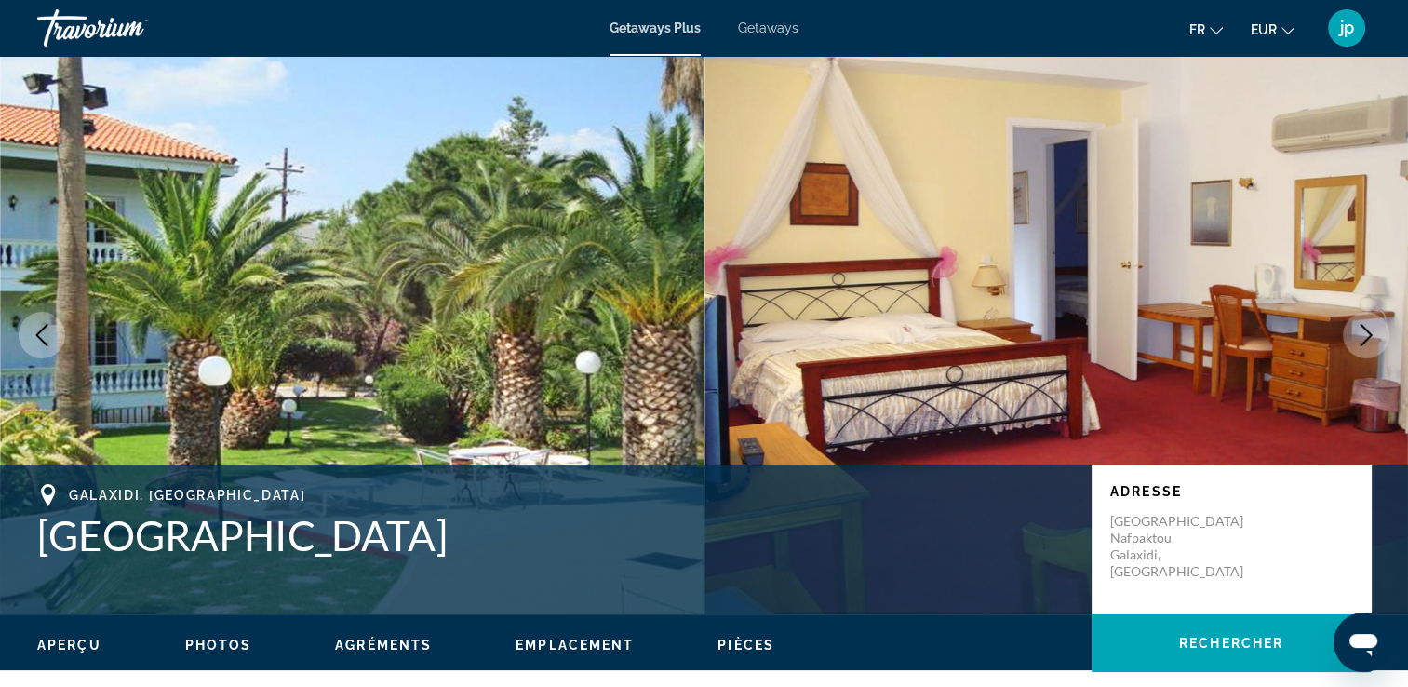 This screenshot has width=1408, height=687. What do you see at coordinates (745, 645) in the screenshot?
I see `button: Pièces` at bounding box center [745, 645].